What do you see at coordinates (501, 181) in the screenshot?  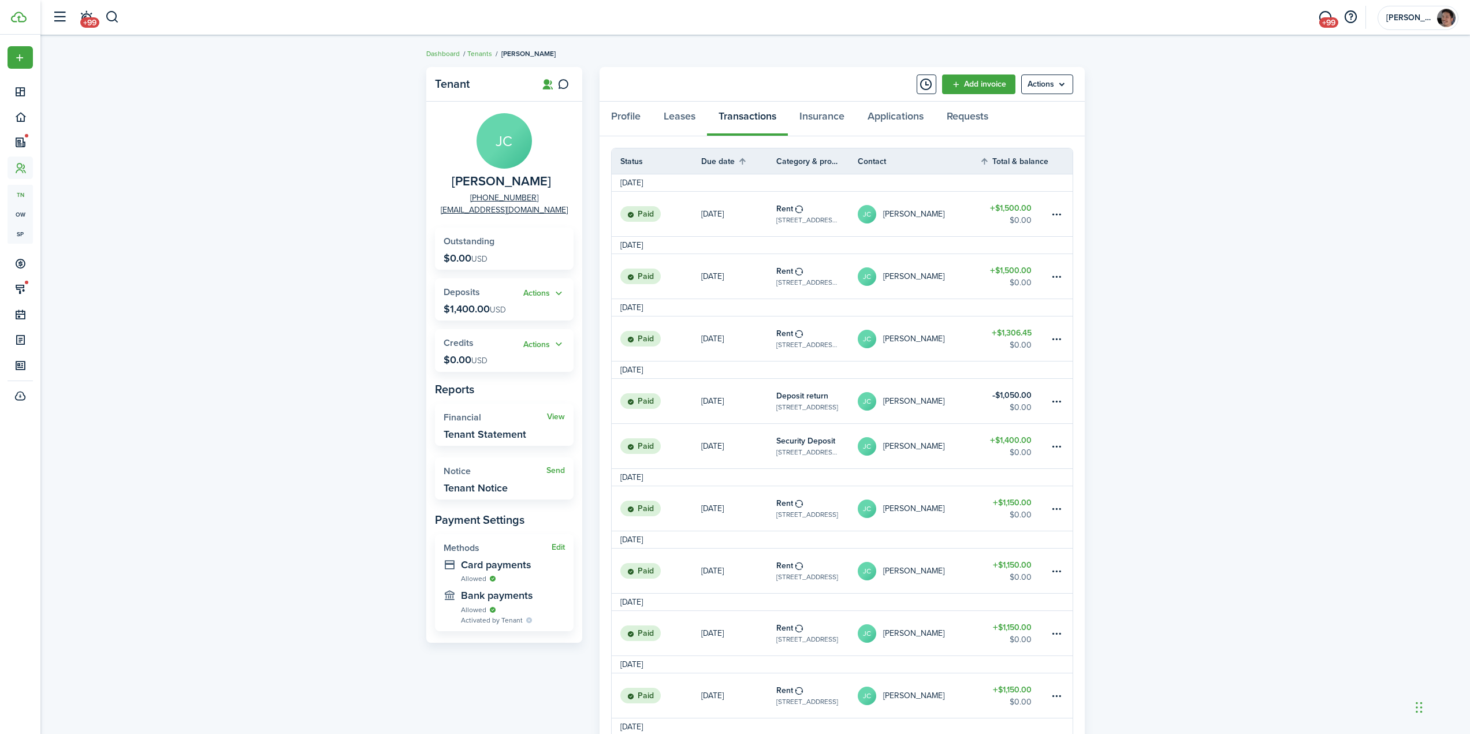 I see `span: Jennifer Crespin` at bounding box center [501, 181].